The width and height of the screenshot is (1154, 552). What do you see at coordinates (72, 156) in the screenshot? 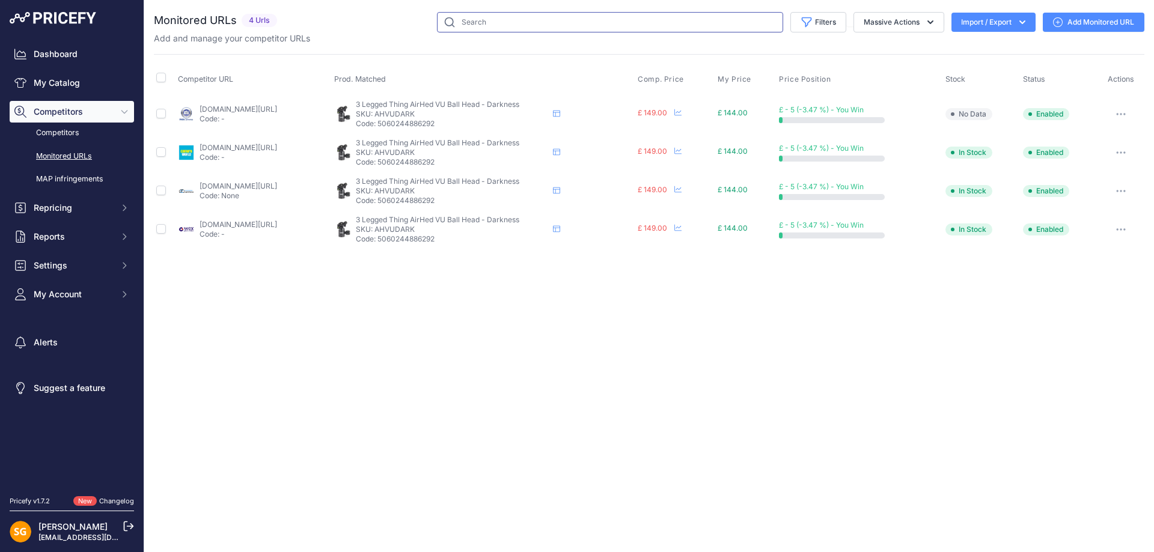
I see `a: Monitored URLs` at bounding box center [72, 156].